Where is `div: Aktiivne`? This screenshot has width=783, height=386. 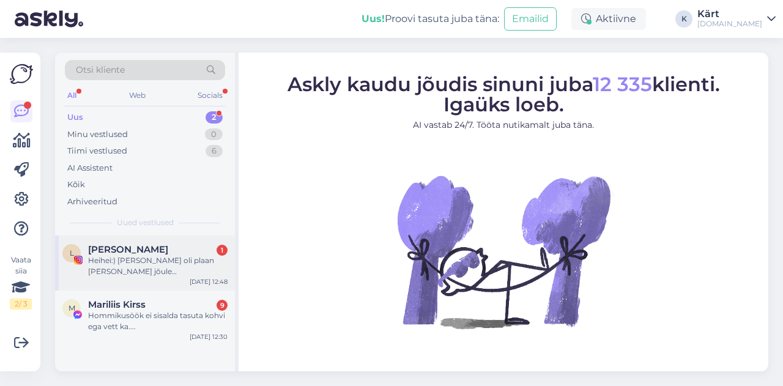
div: Aktiivne is located at coordinates (609, 19).